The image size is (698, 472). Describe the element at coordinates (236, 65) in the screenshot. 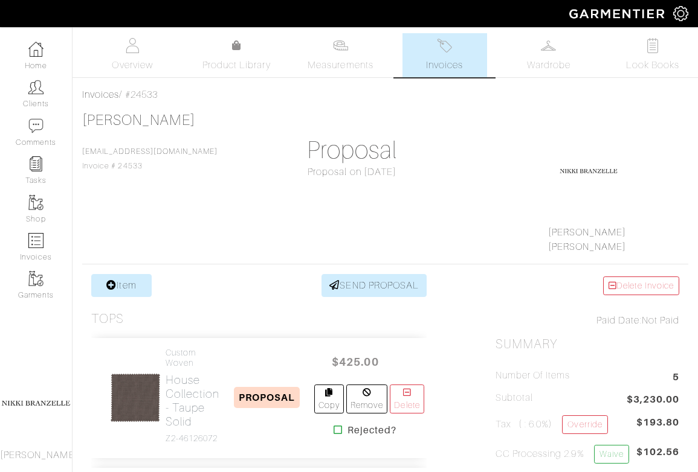

I see `span: Product Library` at that location.